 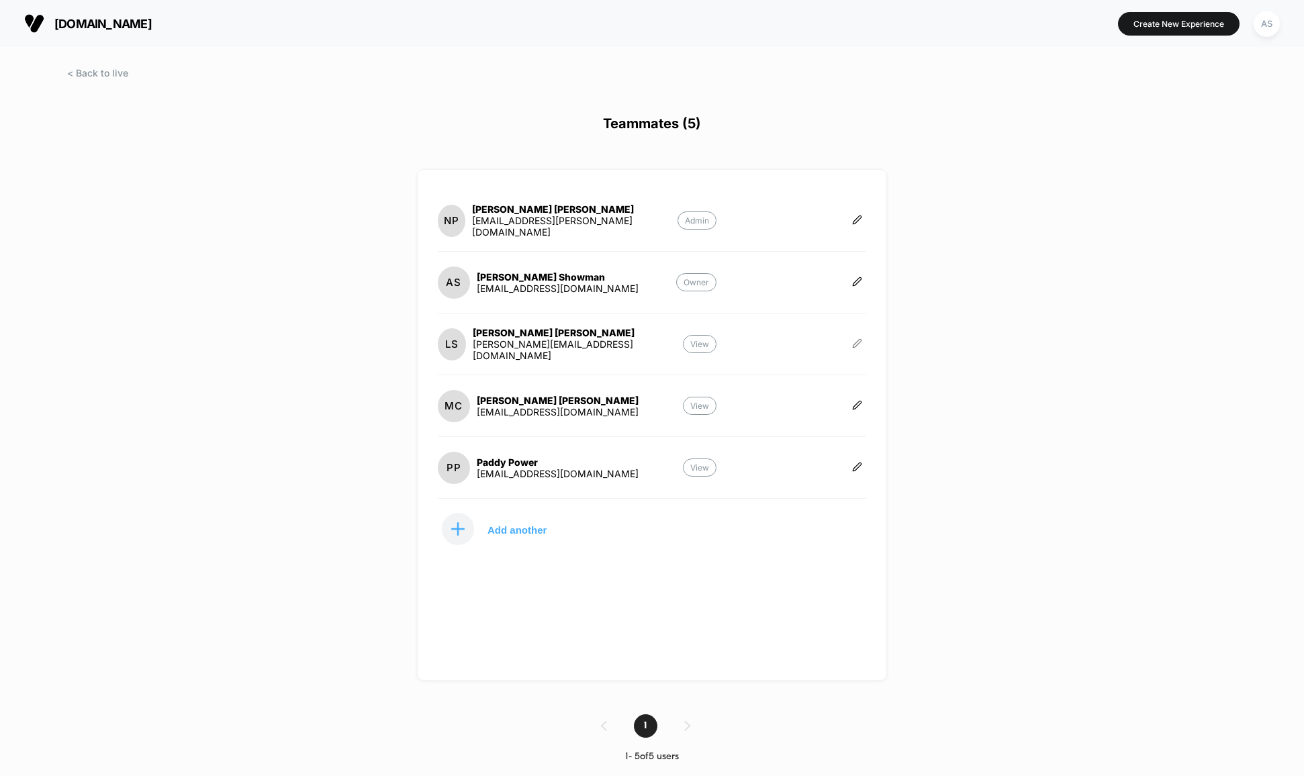 I want to click on p: Add another, so click(x=517, y=530).